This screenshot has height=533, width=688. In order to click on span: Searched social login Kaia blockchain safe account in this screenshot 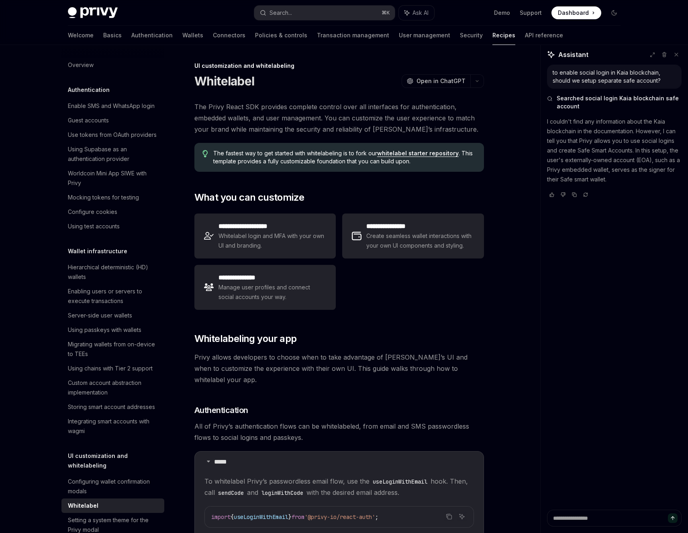, I will do `click(619, 102)`.